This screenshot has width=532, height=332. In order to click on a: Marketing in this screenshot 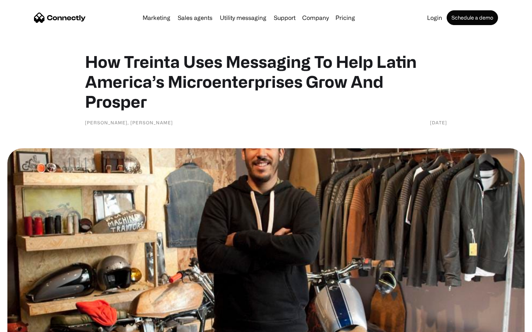, I will do `click(156, 18)`.